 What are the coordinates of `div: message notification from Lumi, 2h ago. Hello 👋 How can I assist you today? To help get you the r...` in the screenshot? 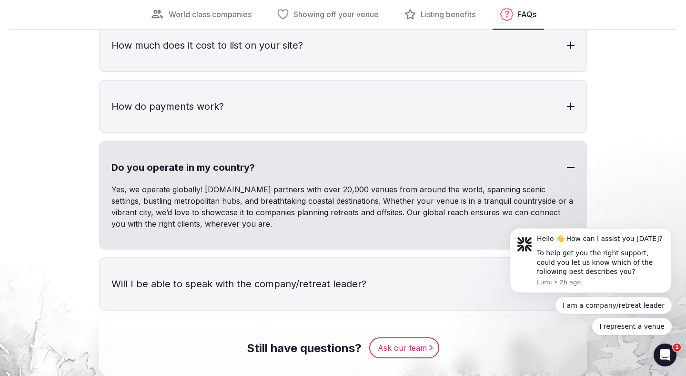 It's located at (95, 85).